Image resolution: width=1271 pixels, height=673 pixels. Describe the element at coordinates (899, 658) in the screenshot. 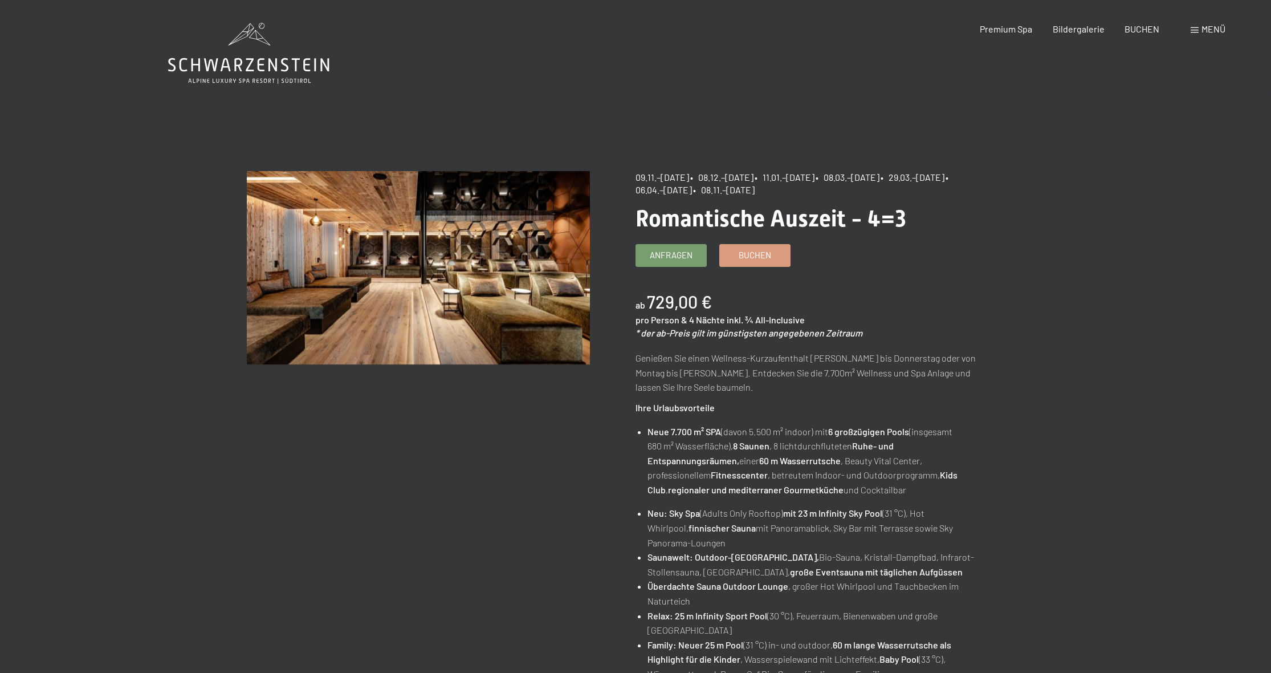

I see `strong: Baby Pool` at that location.